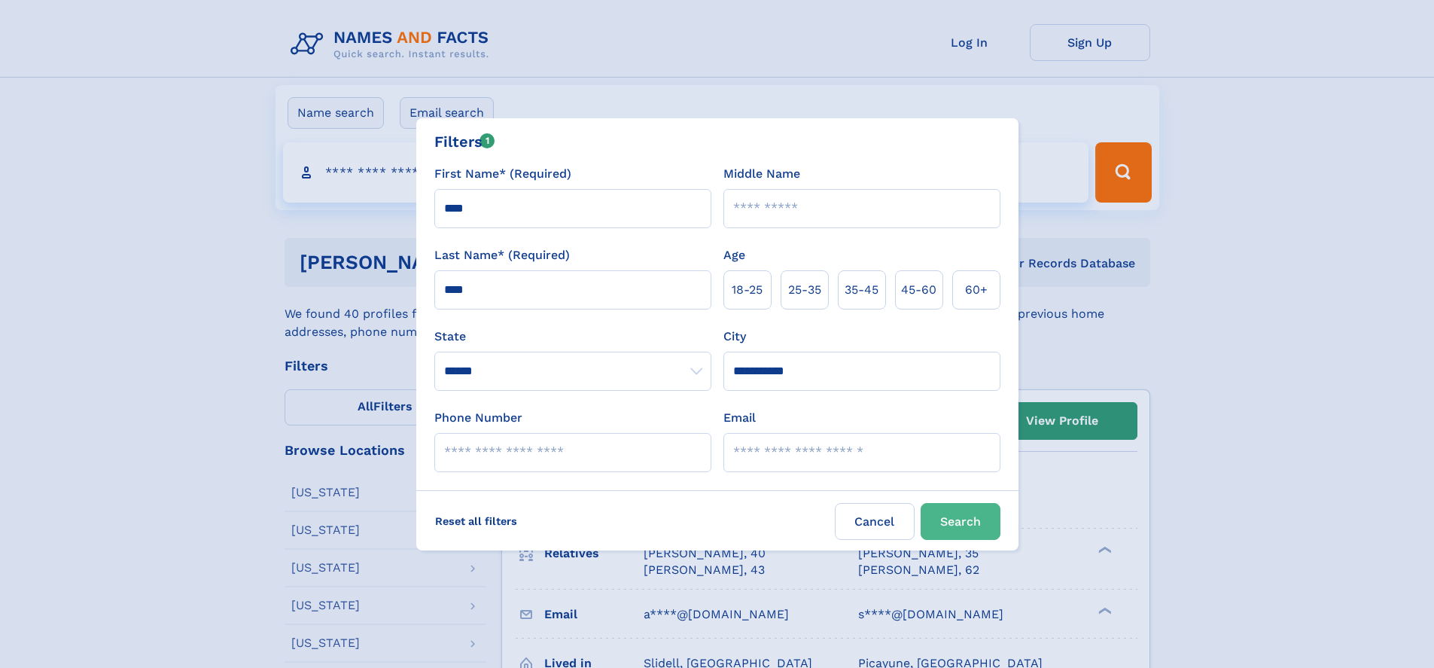  I want to click on label: Phone Number, so click(478, 418).